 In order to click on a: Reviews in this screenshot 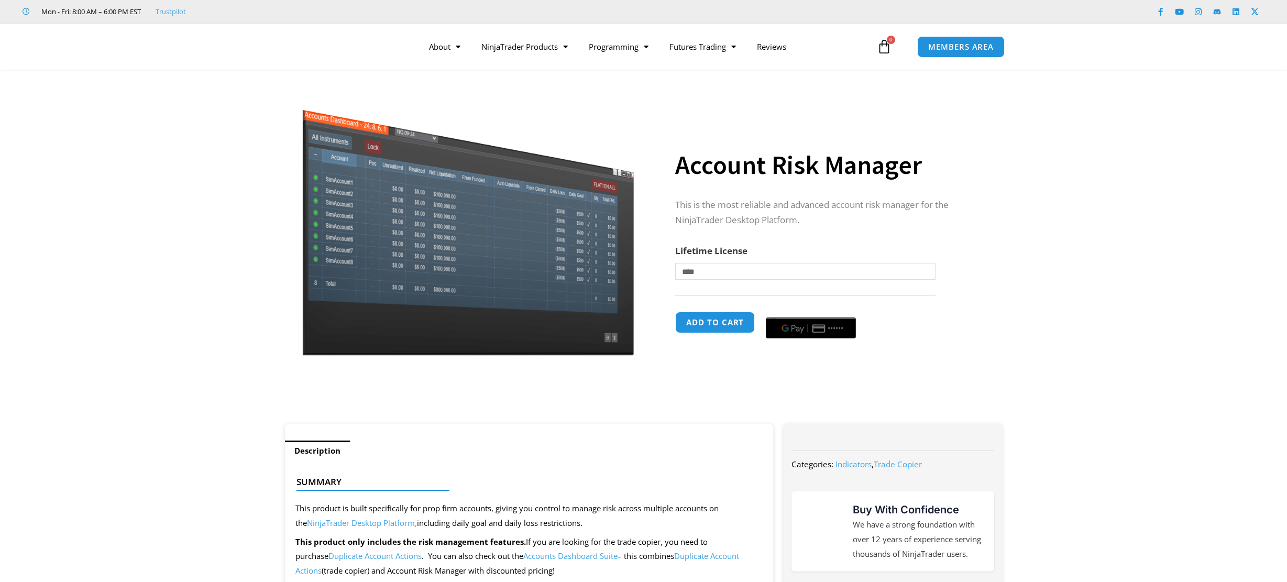, I will do `click(771, 47)`.